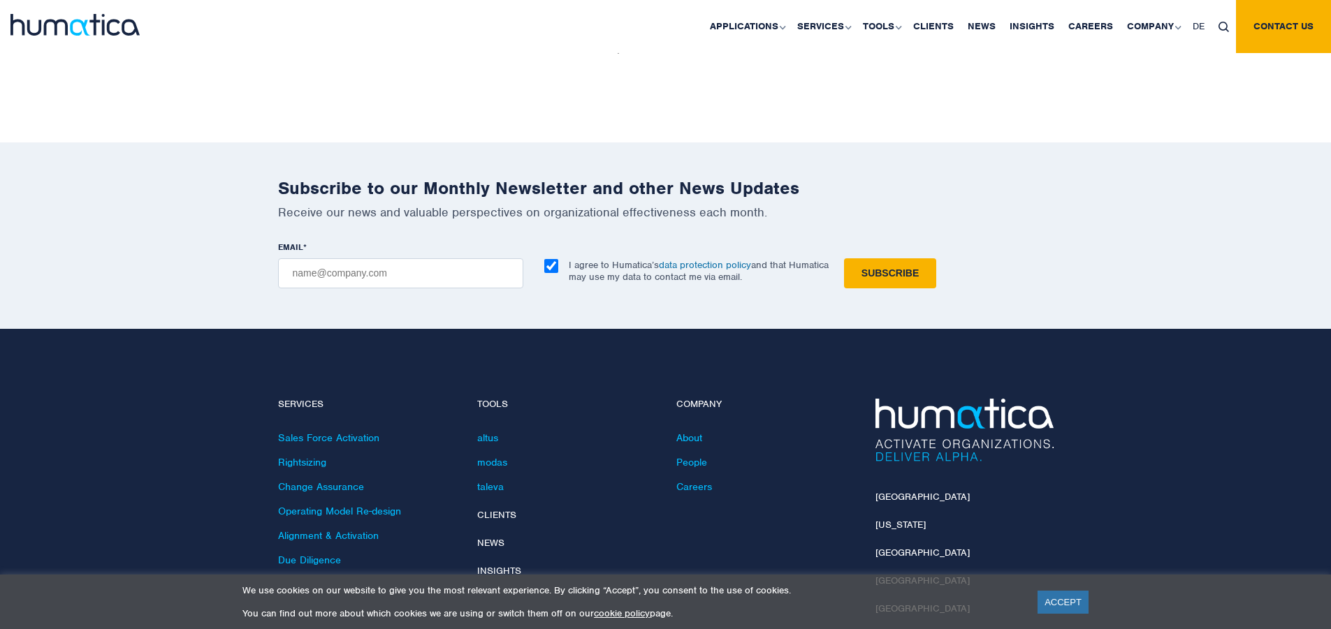  I want to click on a: Clients, so click(497, 515).